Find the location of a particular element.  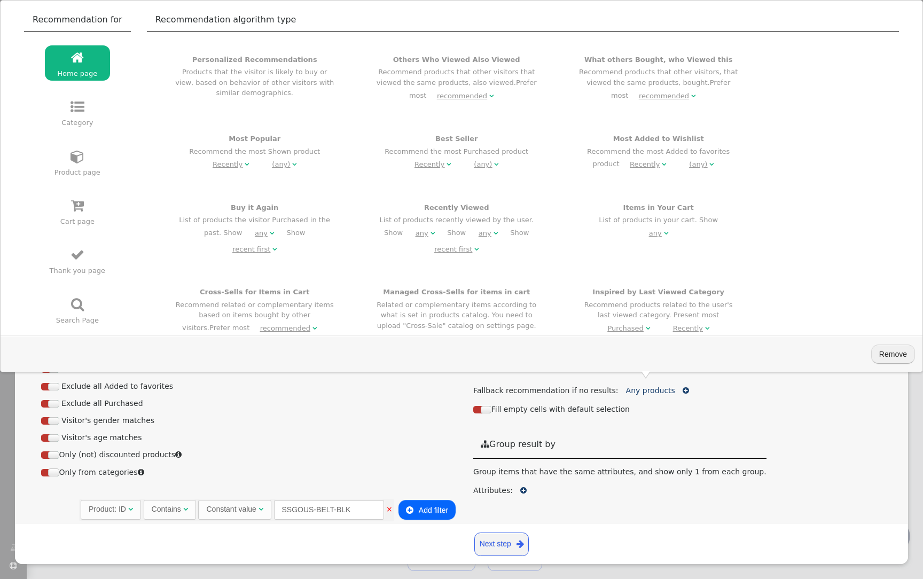

a: Inspired by Last Viewed CategoryRecommend products related to the user's last viewed category. Pr... is located at coordinates (658, 324).